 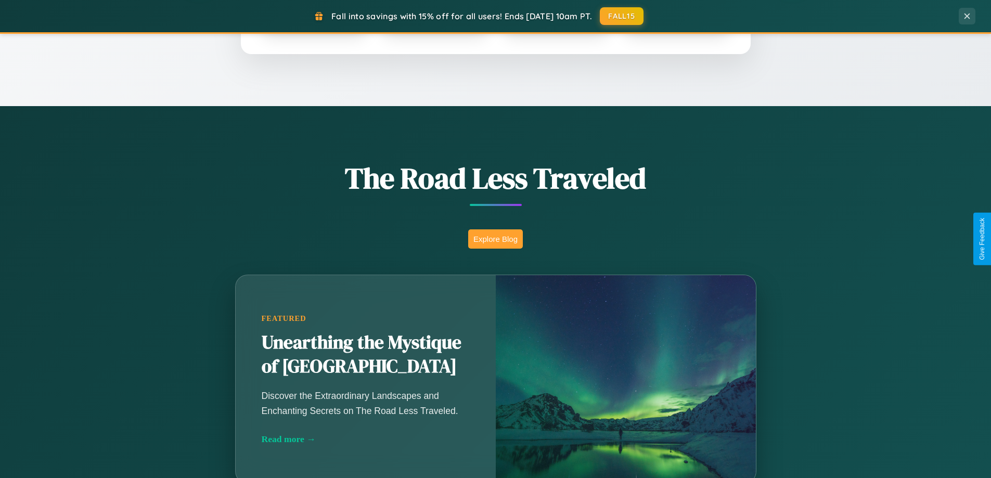 What do you see at coordinates (495, 239) in the screenshot?
I see `button: Explore Blog` at bounding box center [495, 239].